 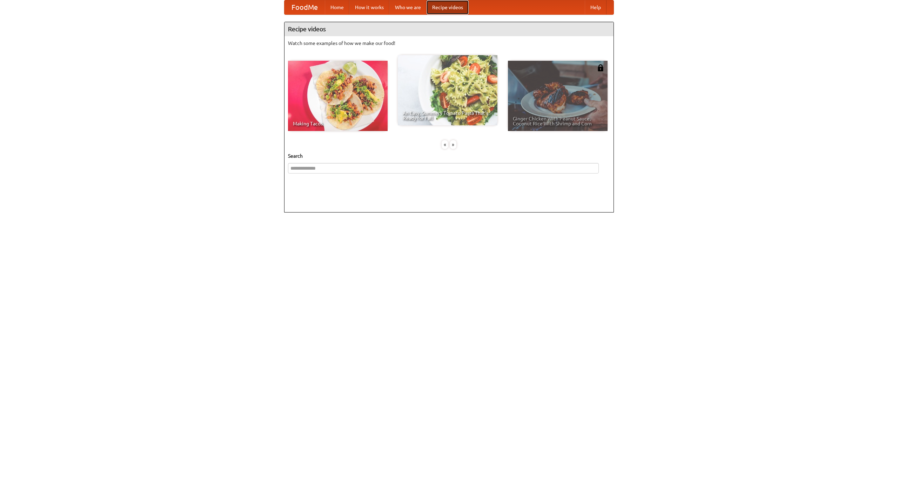 I want to click on h4: Recipe videos, so click(x=449, y=29).